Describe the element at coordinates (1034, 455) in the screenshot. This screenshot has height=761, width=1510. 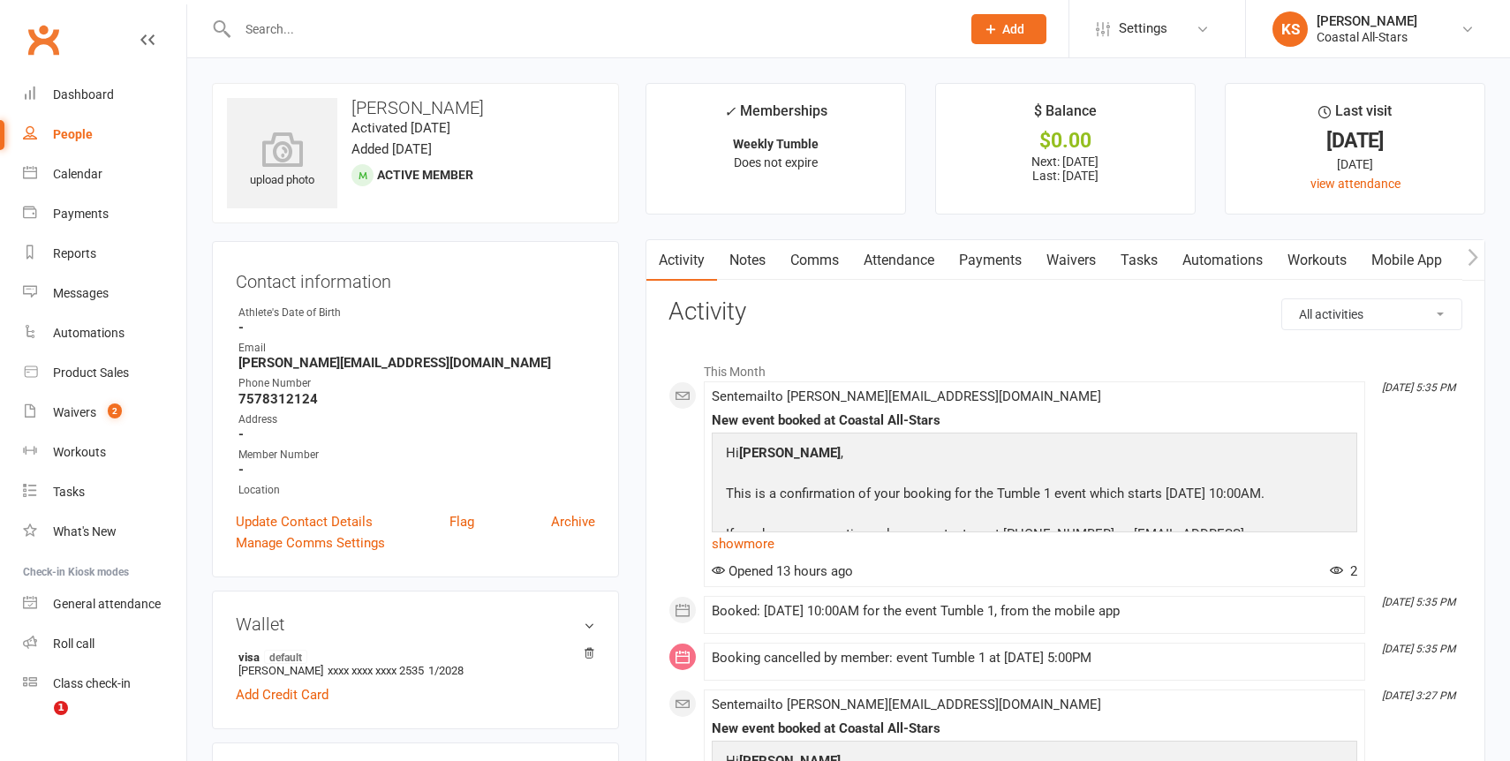
I see `p: Hi ,` at that location.